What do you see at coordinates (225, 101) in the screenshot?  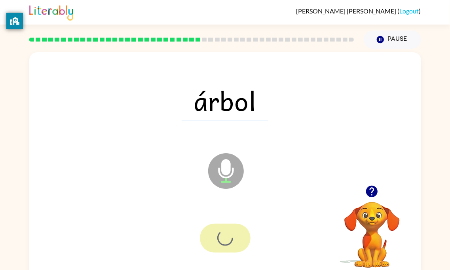 I see `span: árbol` at bounding box center [225, 101].